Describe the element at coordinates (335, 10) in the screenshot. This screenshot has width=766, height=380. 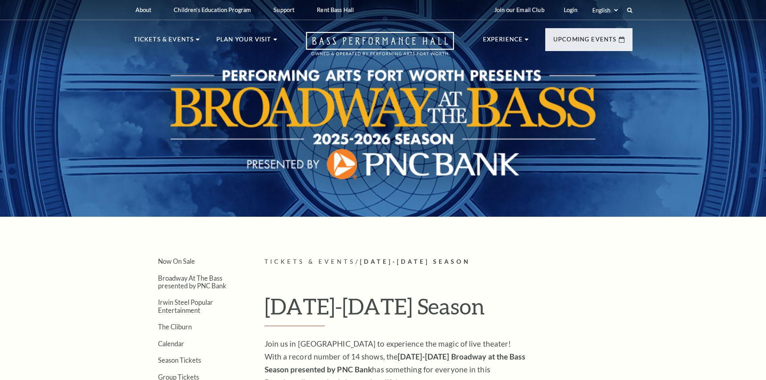
I see `p: Rent Bass Hall` at that location.